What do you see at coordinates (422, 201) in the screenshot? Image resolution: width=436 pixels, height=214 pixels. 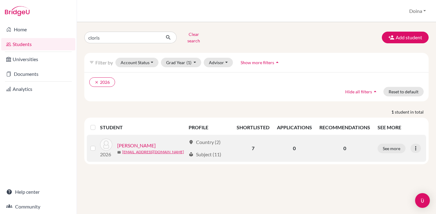 I see `div: Open Intercom Messenger` at bounding box center [422, 201].